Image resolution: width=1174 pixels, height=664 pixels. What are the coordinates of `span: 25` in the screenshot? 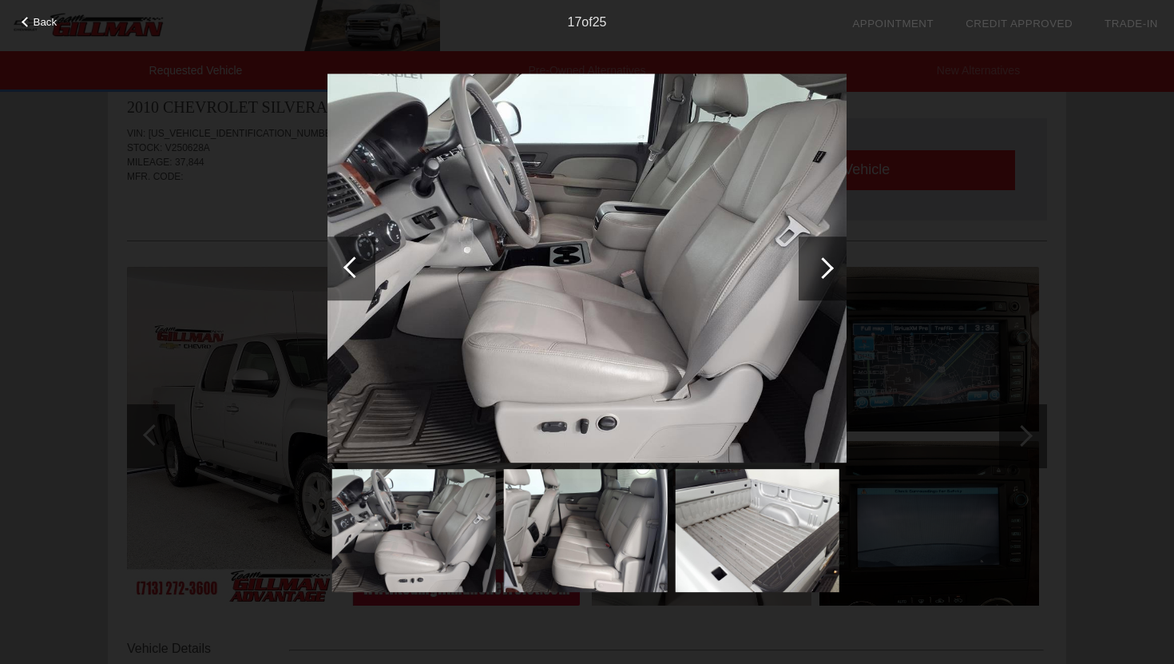 It's located at (600, 22).